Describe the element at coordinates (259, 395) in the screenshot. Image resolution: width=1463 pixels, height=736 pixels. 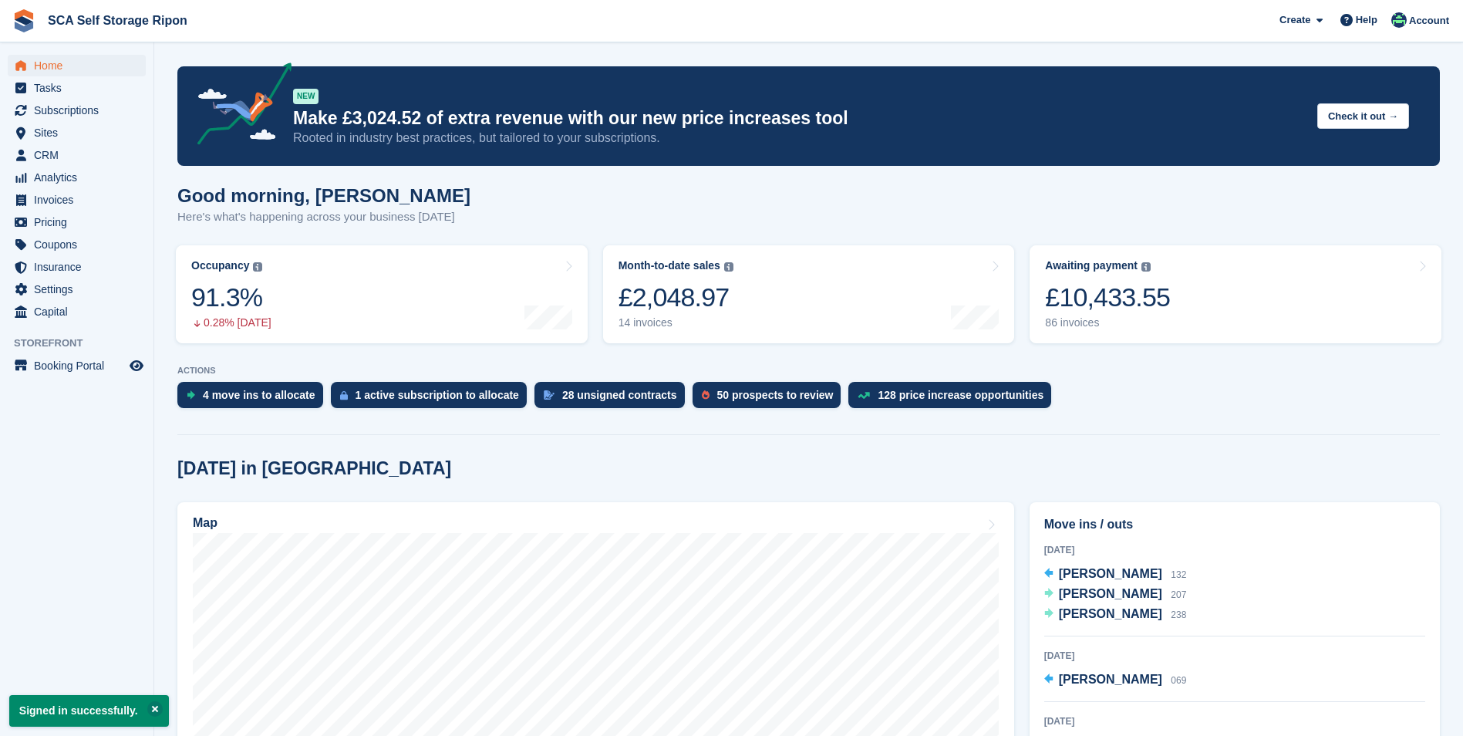
I see `div: 4 move ins to allocate` at that location.